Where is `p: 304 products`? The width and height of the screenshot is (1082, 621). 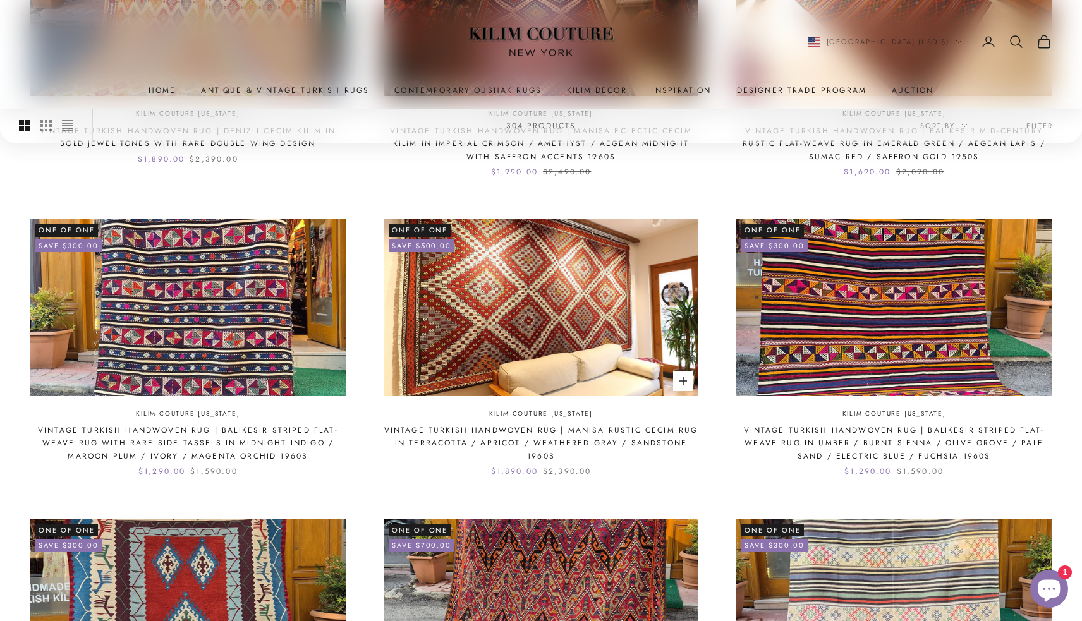
p: 304 products is located at coordinates (541, 126).